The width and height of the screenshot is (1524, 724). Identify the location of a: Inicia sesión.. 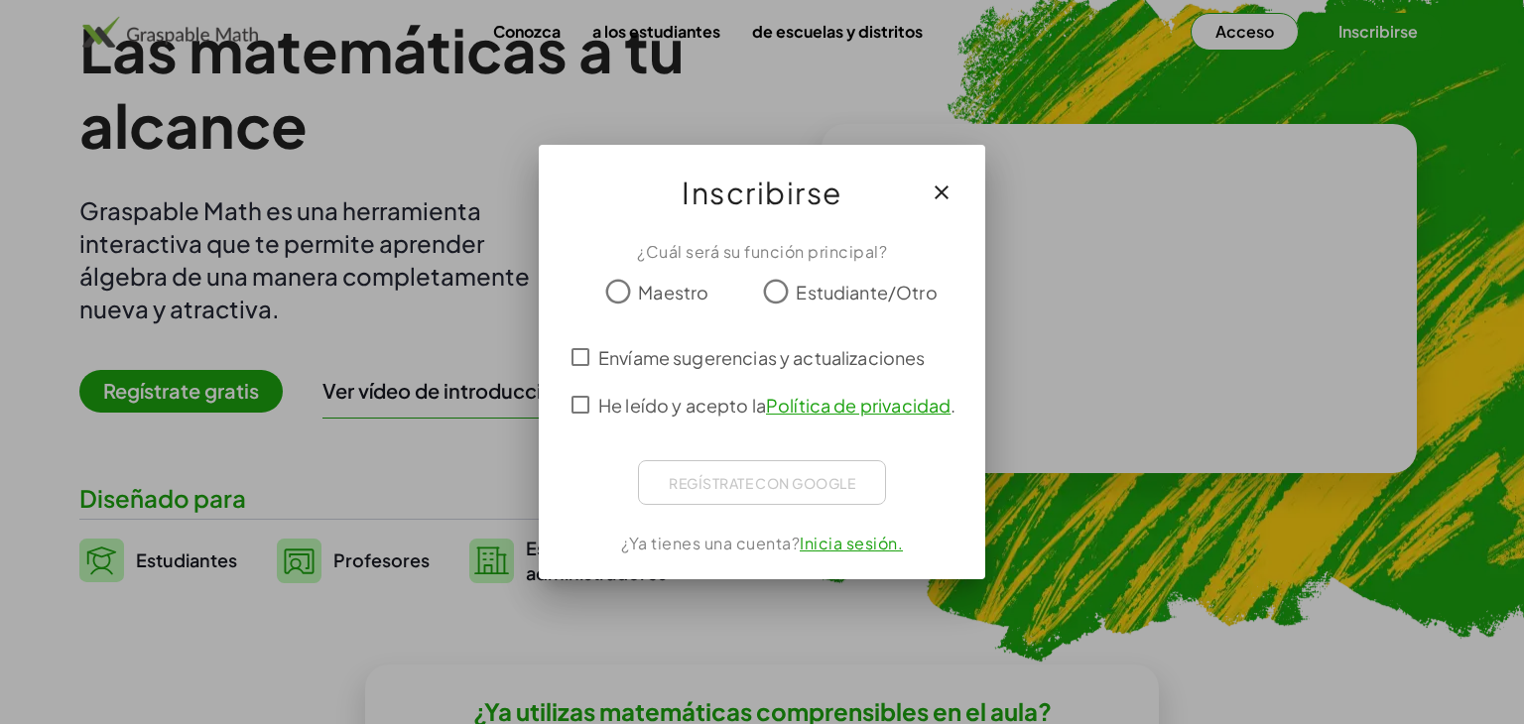
(851, 543).